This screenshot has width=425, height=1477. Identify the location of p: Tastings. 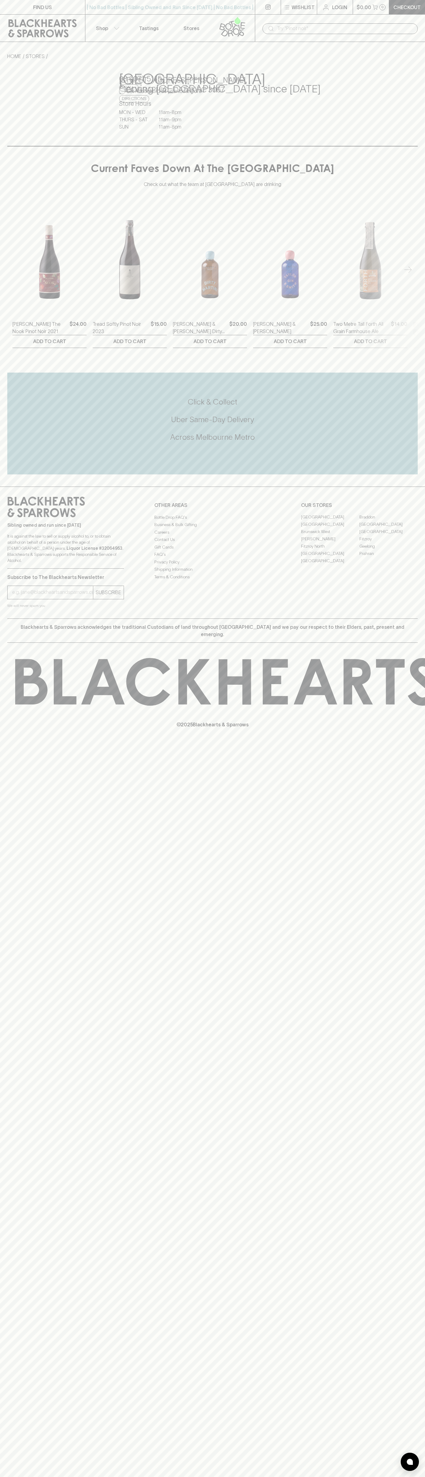
(149, 28).